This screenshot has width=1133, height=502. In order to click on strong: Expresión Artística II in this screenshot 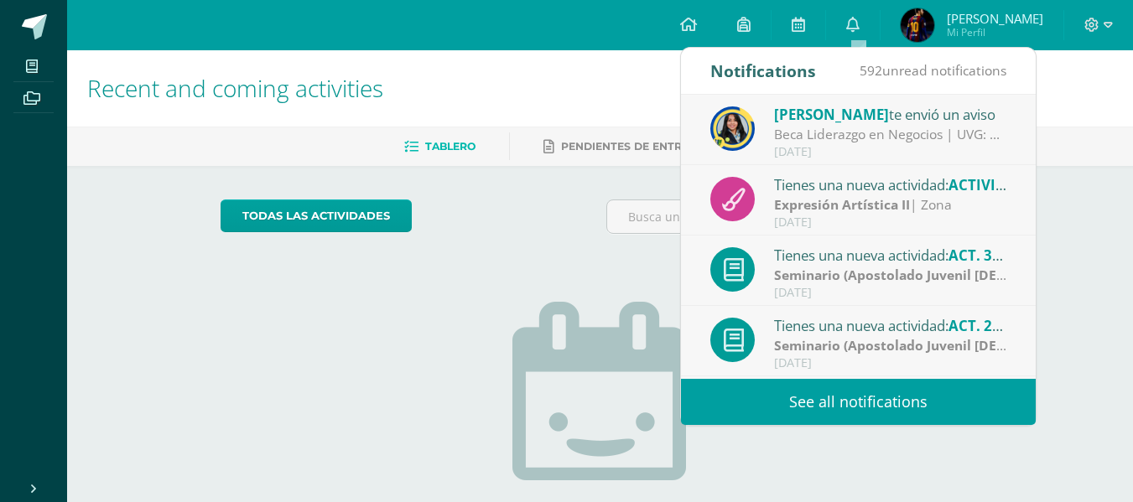, I will do `click(842, 205)`.